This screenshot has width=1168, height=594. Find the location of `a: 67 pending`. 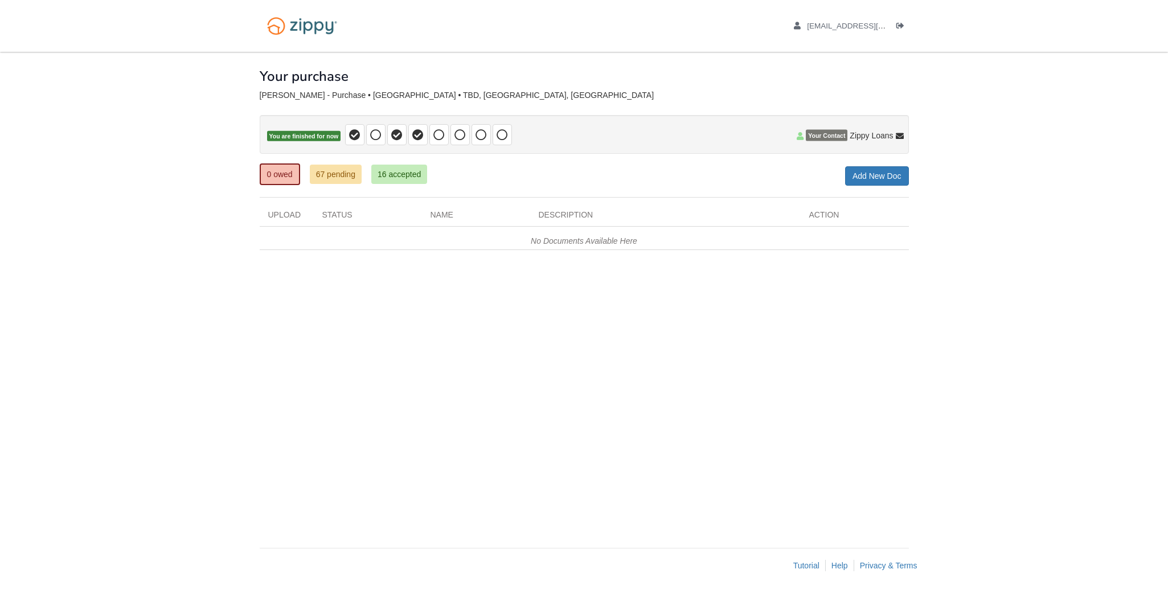

a: 67 pending is located at coordinates (335, 174).